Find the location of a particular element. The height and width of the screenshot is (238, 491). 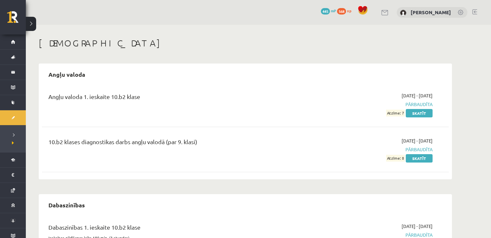

span: xp is located at coordinates (349, 11).